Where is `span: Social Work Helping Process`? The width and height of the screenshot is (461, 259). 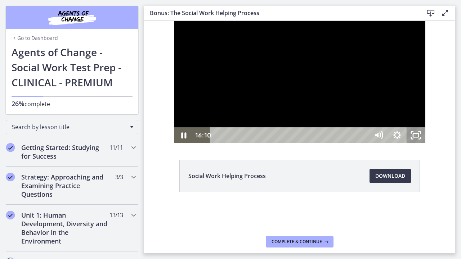
span: Social Work Helping Process is located at coordinates (227, 176).